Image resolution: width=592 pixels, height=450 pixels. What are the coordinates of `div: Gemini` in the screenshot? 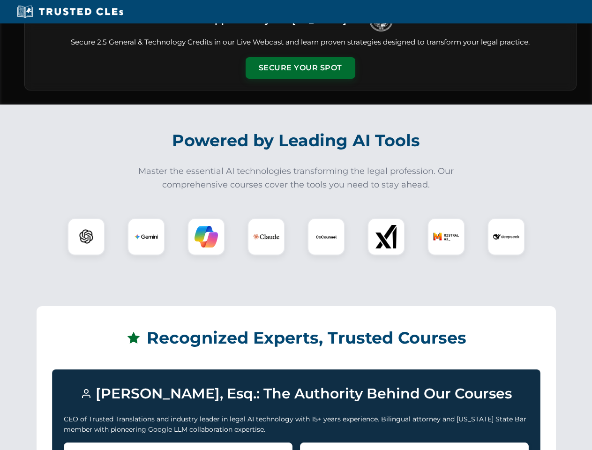 It's located at (146, 237).